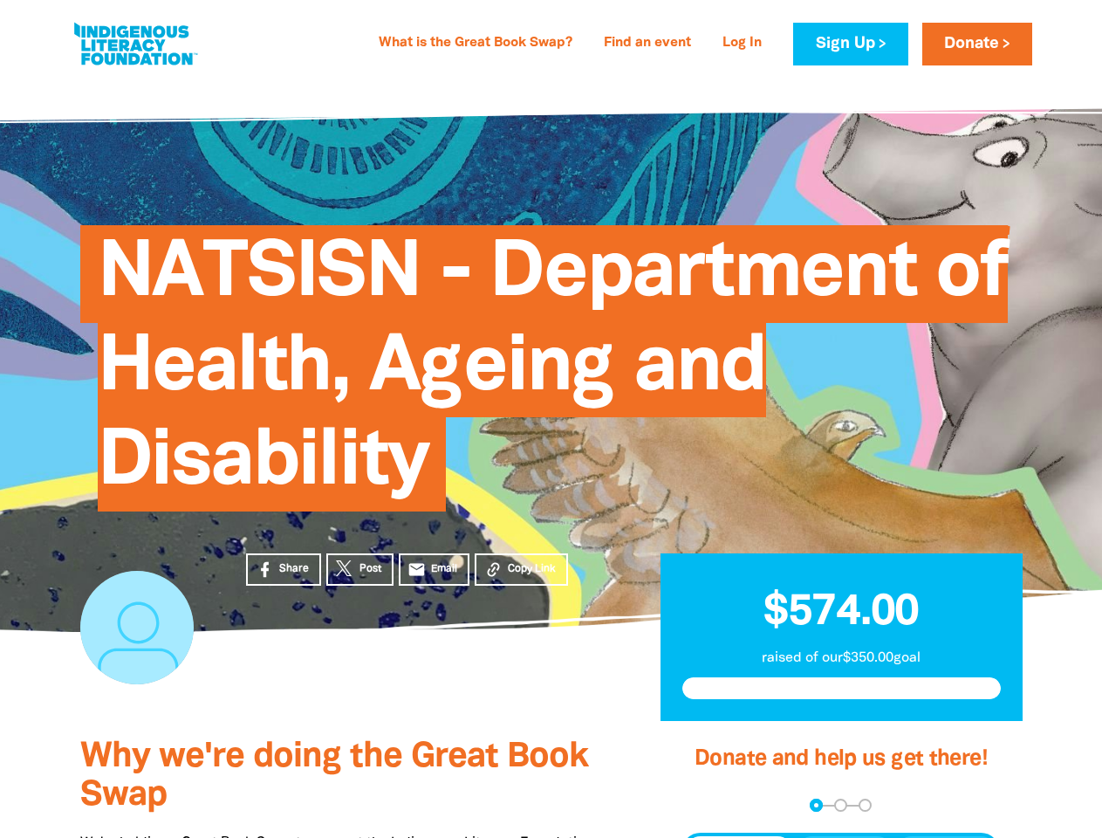 The width and height of the screenshot is (1102, 838). I want to click on p: raised of our $350.00 goal, so click(841, 658).